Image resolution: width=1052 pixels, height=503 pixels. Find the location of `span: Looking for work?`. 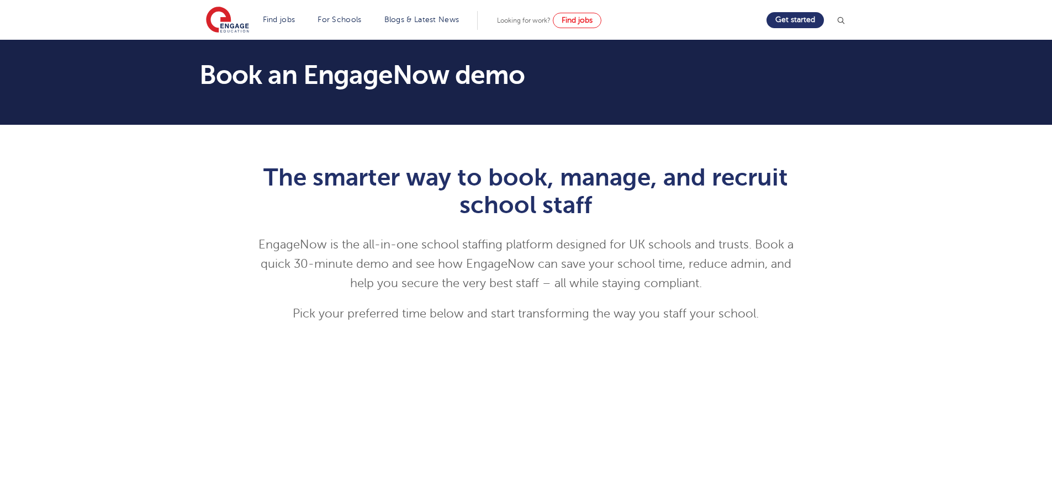

span: Looking for work? is located at coordinates (524, 20).